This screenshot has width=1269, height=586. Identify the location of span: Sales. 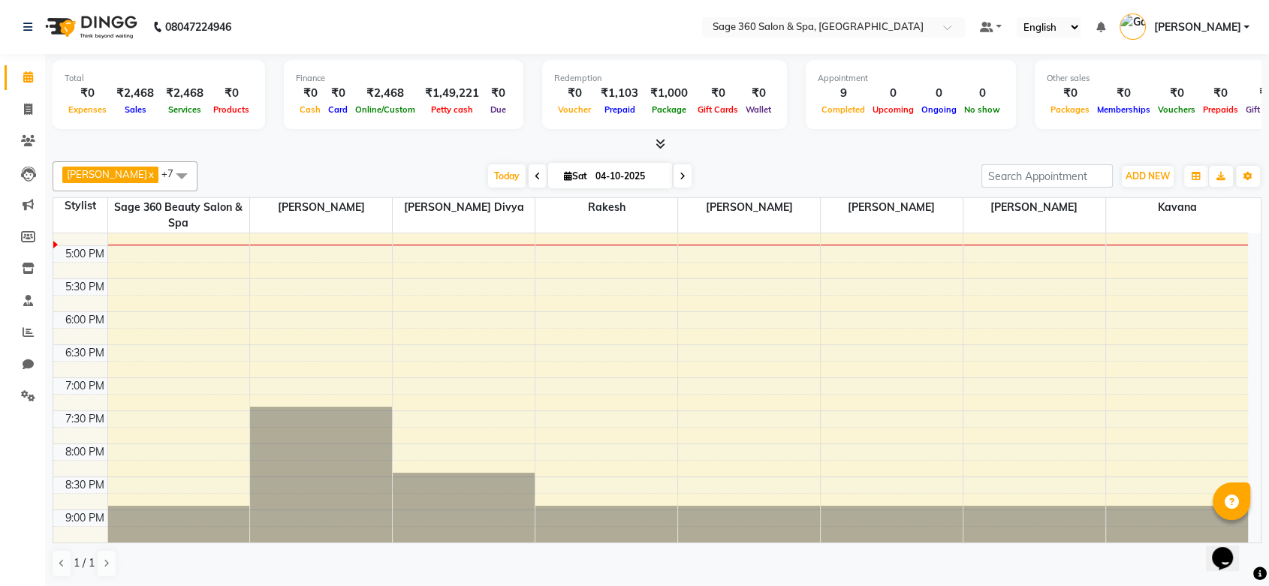
(135, 110).